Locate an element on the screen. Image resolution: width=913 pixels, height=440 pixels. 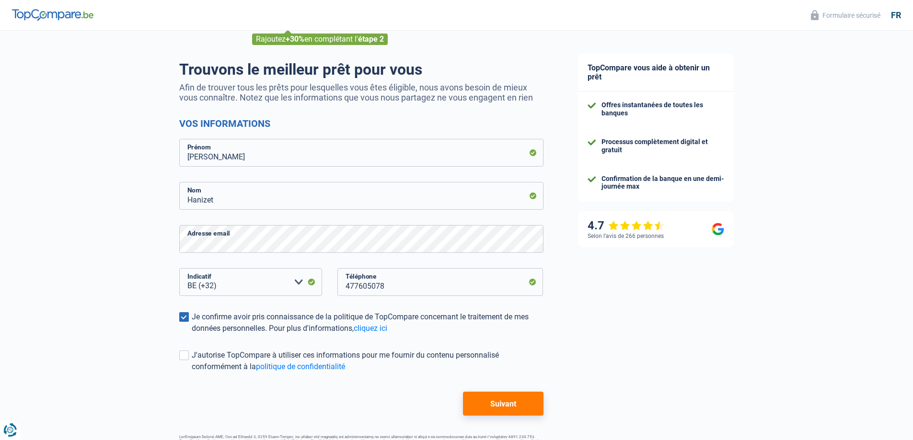
div: J'autorise TopCompare à utiliser ces informations pour me fournir du contenu personnalisé conform... is located at coordinates (368, 361).